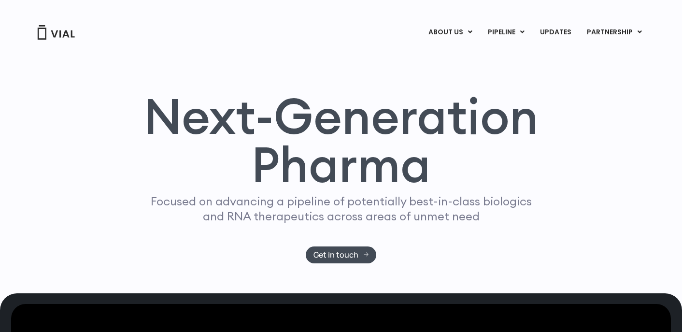 The height and width of the screenshot is (332, 682). What do you see at coordinates (556, 32) in the screenshot?
I see `a: UPDATES` at bounding box center [556, 32].